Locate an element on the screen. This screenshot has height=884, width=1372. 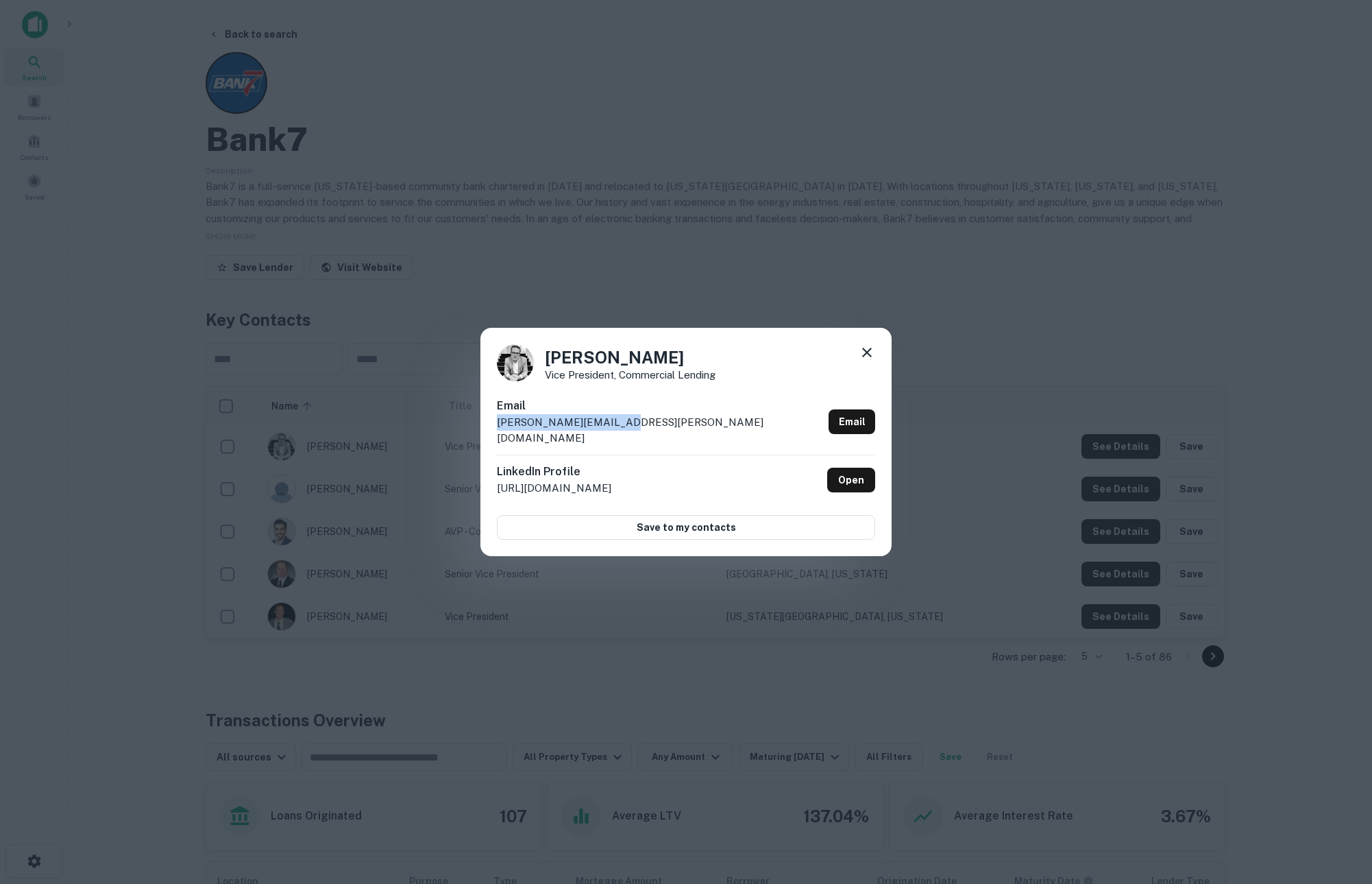
div: Chat Widget is located at coordinates (1338, 807).